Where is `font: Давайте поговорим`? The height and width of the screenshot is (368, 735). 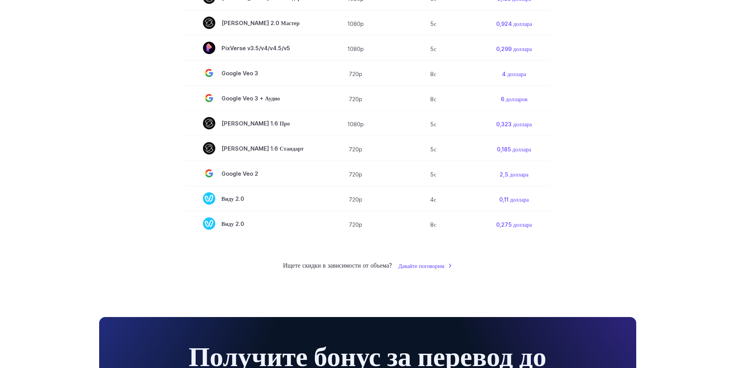 font: Давайте поговорим is located at coordinates (421, 265).